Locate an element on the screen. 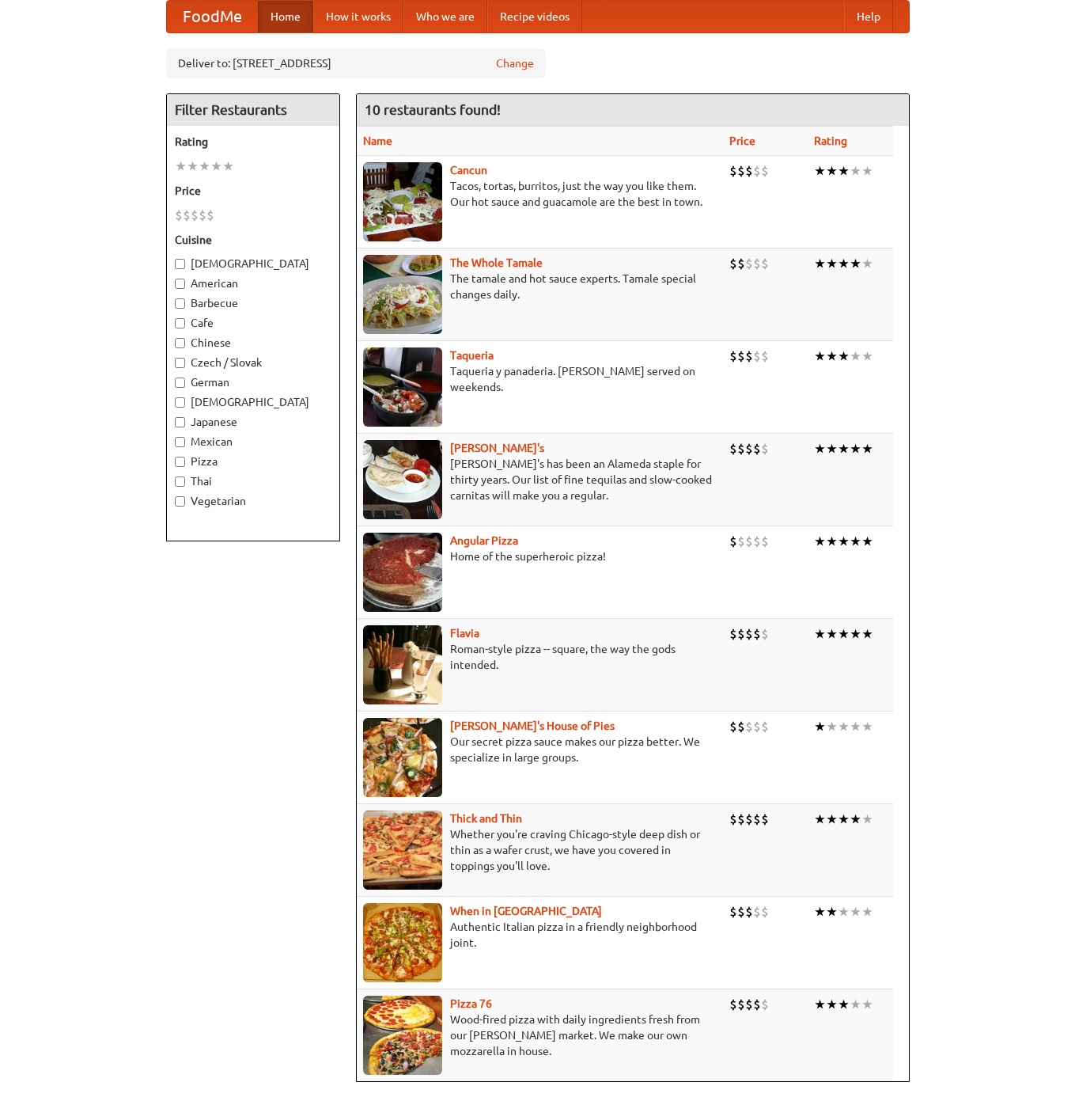  p: Home of the superheroic pizza! is located at coordinates (540, 557).